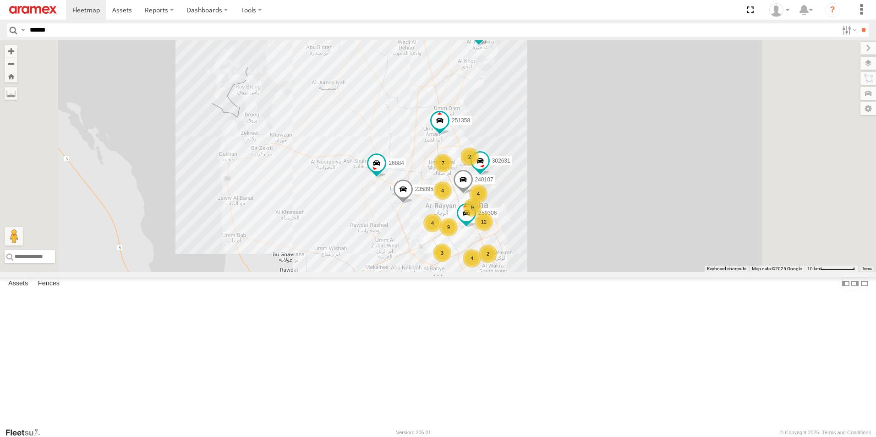  Describe the element at coordinates (461, 120) in the screenshot. I see `span: 251358` at that location.